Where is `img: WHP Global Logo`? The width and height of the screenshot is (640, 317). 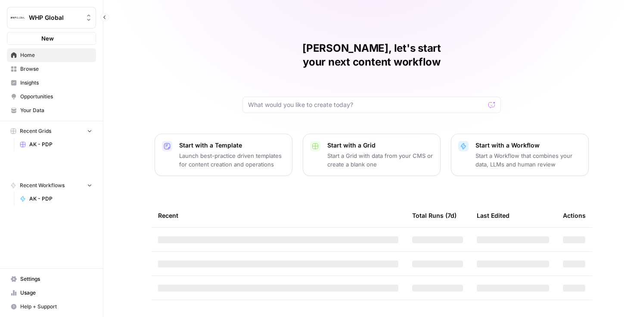 img: WHP Global Logo is located at coordinates (18, 18).